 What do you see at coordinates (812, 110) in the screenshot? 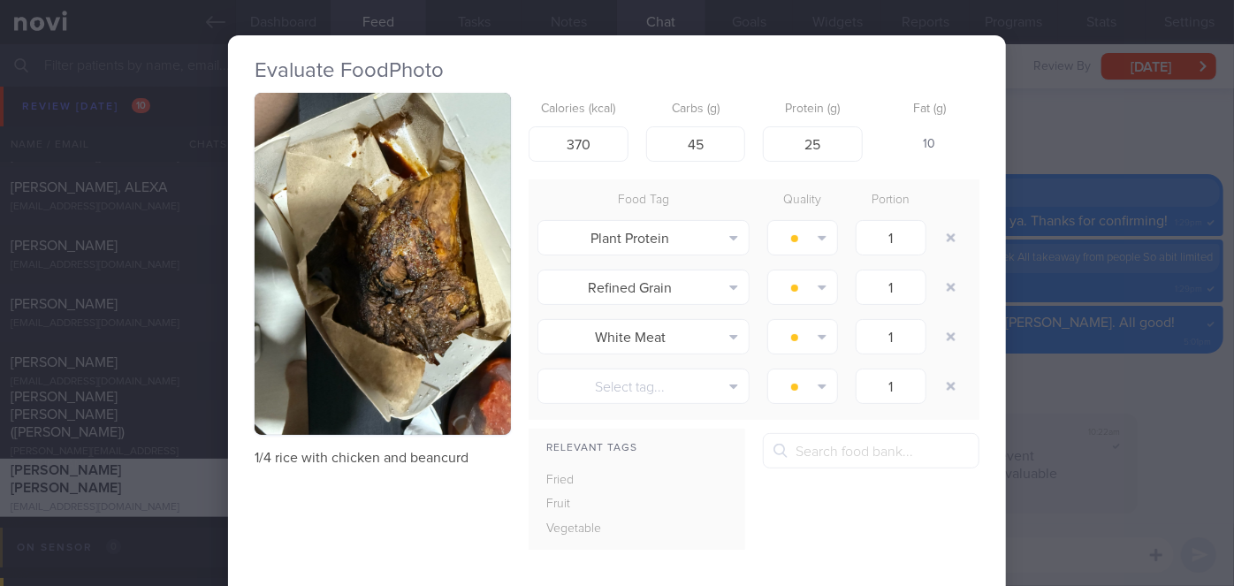
I see `label: Protein (g)` at bounding box center [812, 110].